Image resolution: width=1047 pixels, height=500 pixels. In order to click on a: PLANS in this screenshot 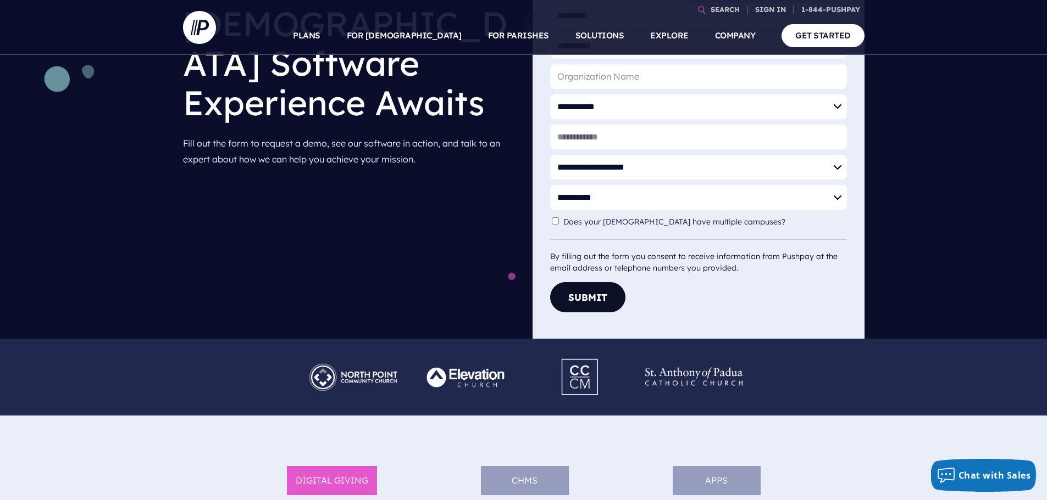, I will do `click(307, 36)`.